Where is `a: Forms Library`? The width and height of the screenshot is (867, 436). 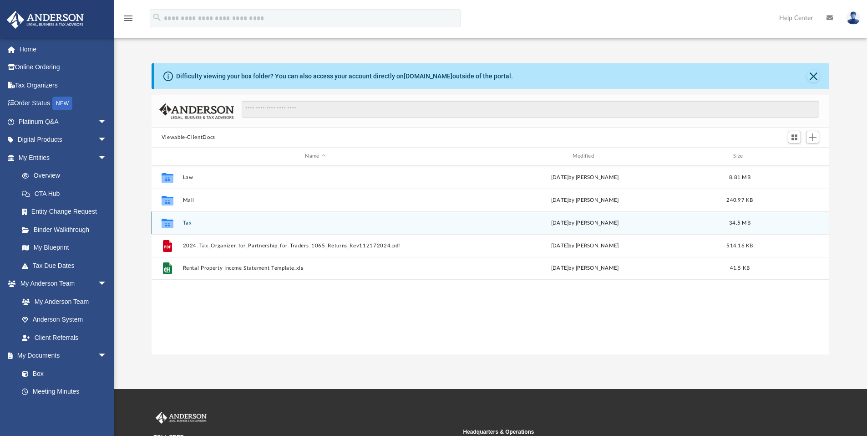 a: Forms Library is located at coordinates (62, 409).